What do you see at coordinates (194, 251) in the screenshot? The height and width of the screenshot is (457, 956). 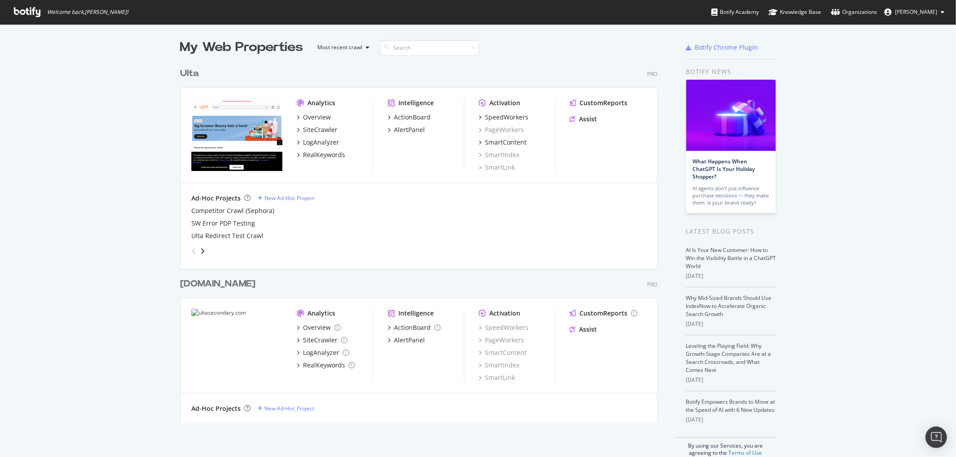 I see `div: angle-left` at bounding box center [194, 251].